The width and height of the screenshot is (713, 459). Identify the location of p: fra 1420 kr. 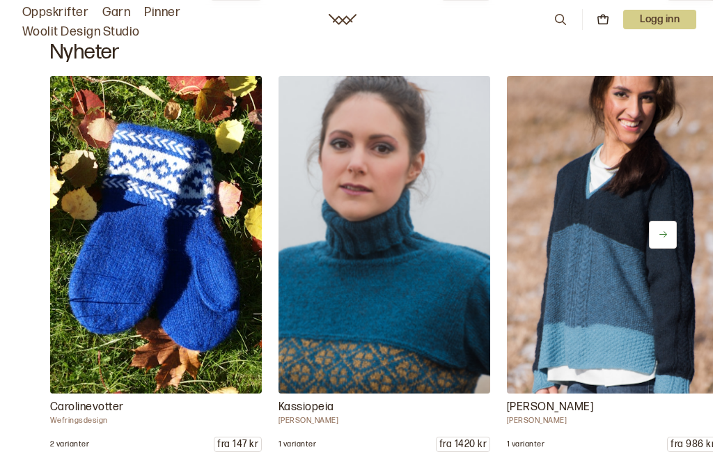
(463, 444).